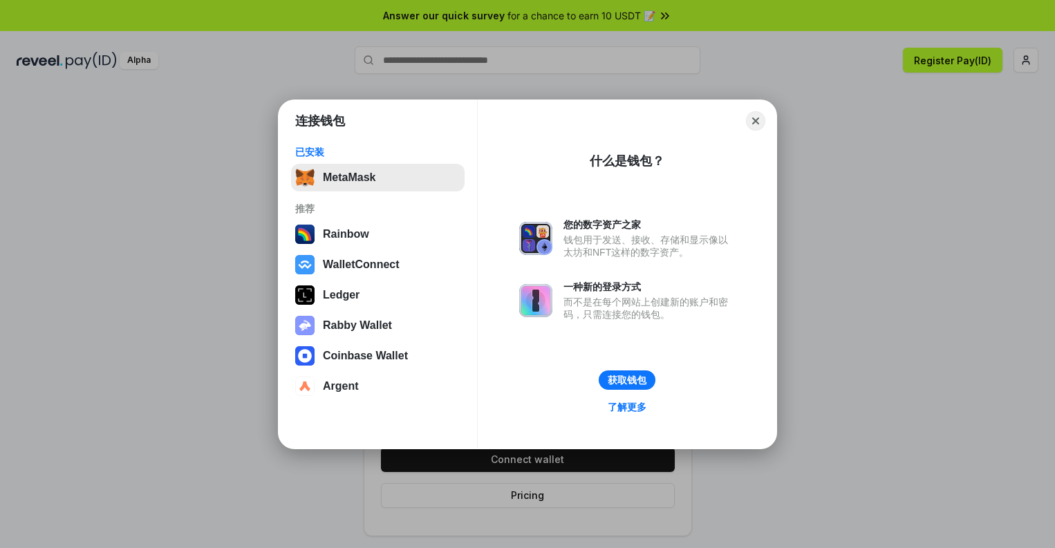  I want to click on img: svg+xml,%3Csvg%20width%3D%22120%22%20height%3D%22120%22%20viewBox%3D%220%200%20120%20120%22%20fil..., so click(305, 234).